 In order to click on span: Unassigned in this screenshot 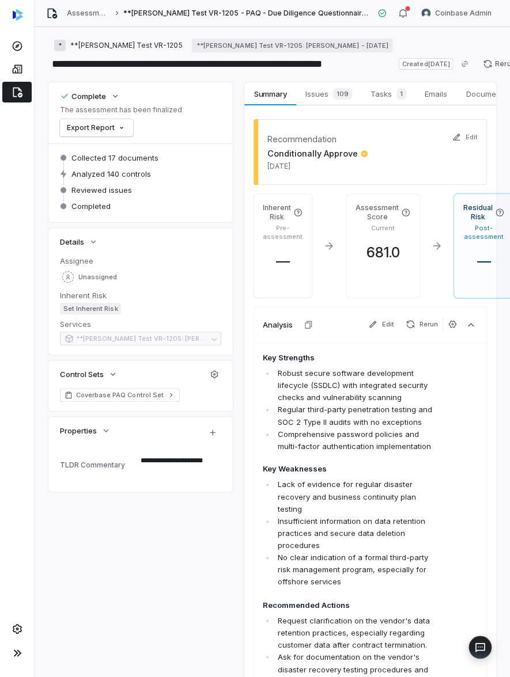, I will do `click(97, 277)`.